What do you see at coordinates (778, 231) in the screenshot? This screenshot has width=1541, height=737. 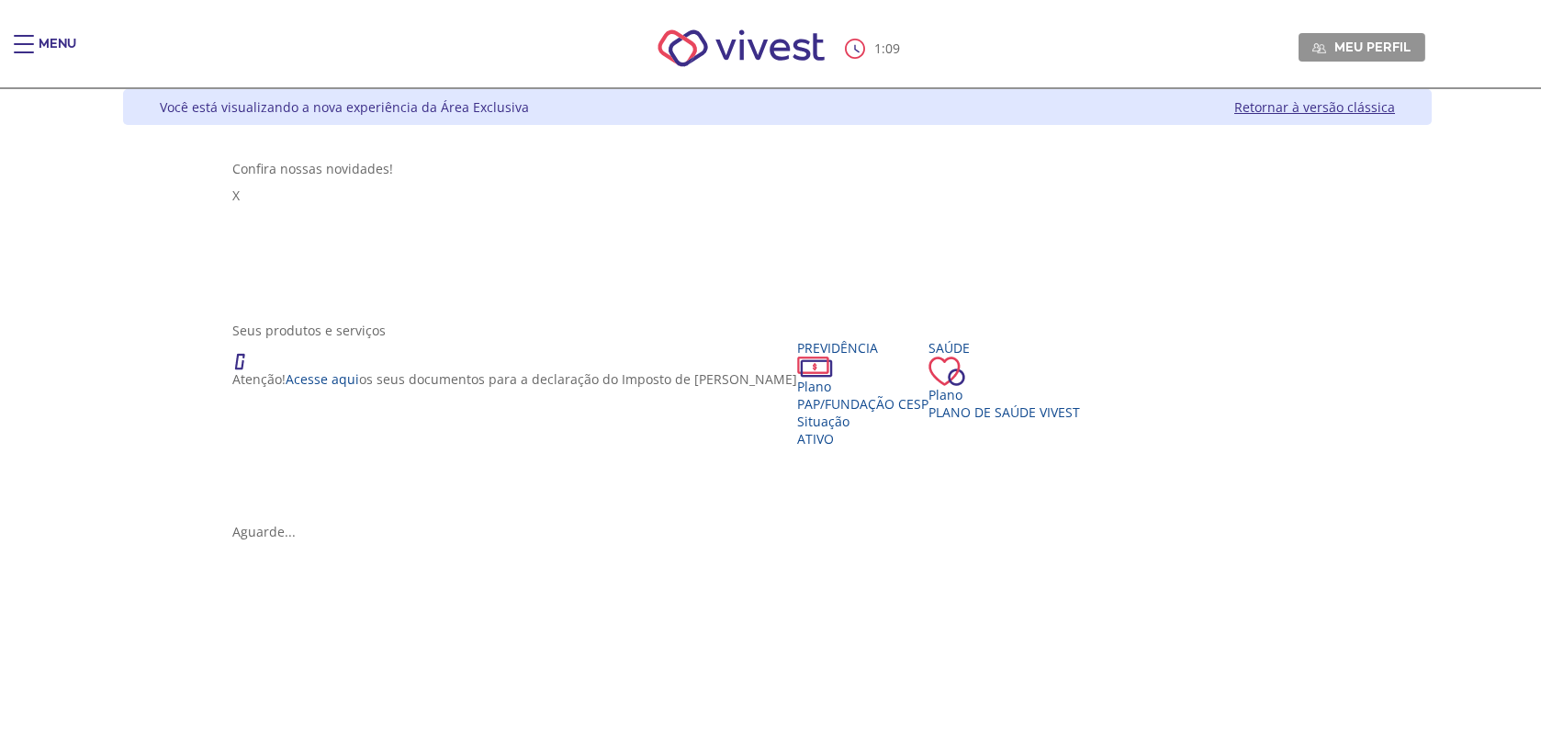 I see `section: <span lang="pt-BR" dir="ltr">Visualizador do Conteúdo da Web</span> 1` at bounding box center [778, 231].